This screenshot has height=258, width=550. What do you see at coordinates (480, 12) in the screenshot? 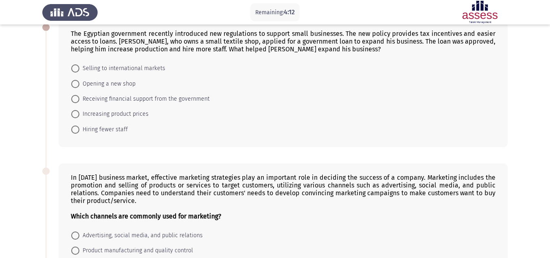
I see `img: Assessment logo of ASSESS English Language Assessment (3 Module) (Ba - IB)` at bounding box center [480, 12].